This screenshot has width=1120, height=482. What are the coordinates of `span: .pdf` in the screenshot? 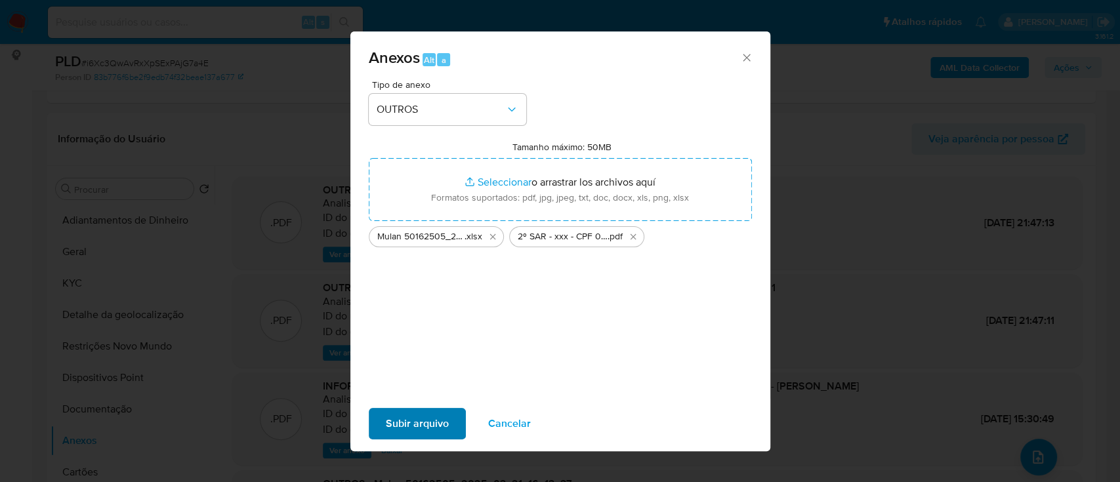 It's located at (615, 237).